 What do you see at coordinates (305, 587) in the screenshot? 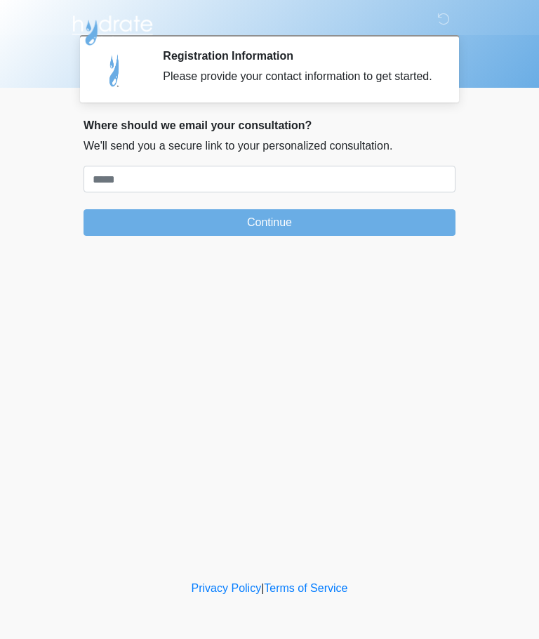
I see `a: Terms of Service` at bounding box center [305, 587].